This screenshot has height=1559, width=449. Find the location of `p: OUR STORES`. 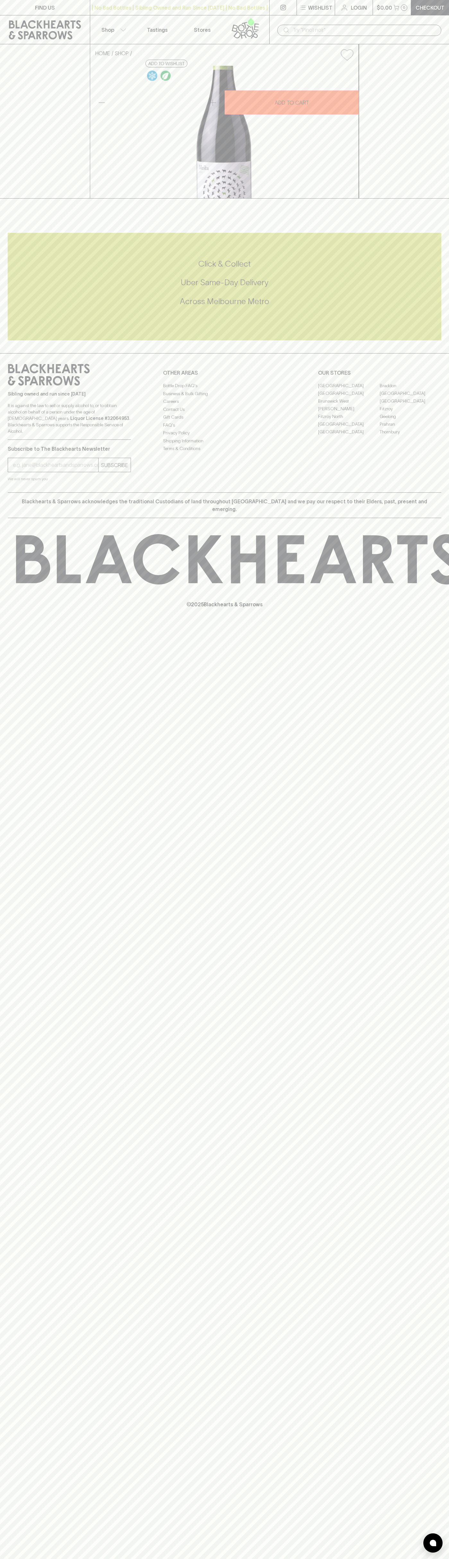

p: OUR STORES is located at coordinates (380, 373).